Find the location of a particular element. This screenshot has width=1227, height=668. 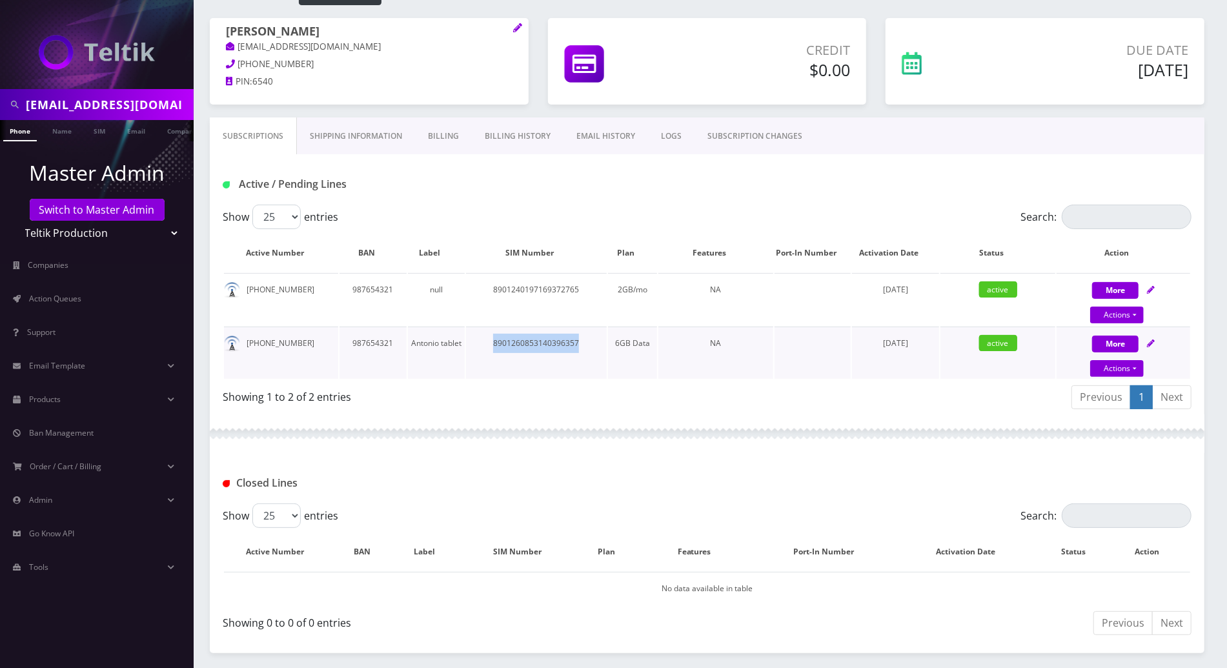

p: Credit is located at coordinates (771, 50).